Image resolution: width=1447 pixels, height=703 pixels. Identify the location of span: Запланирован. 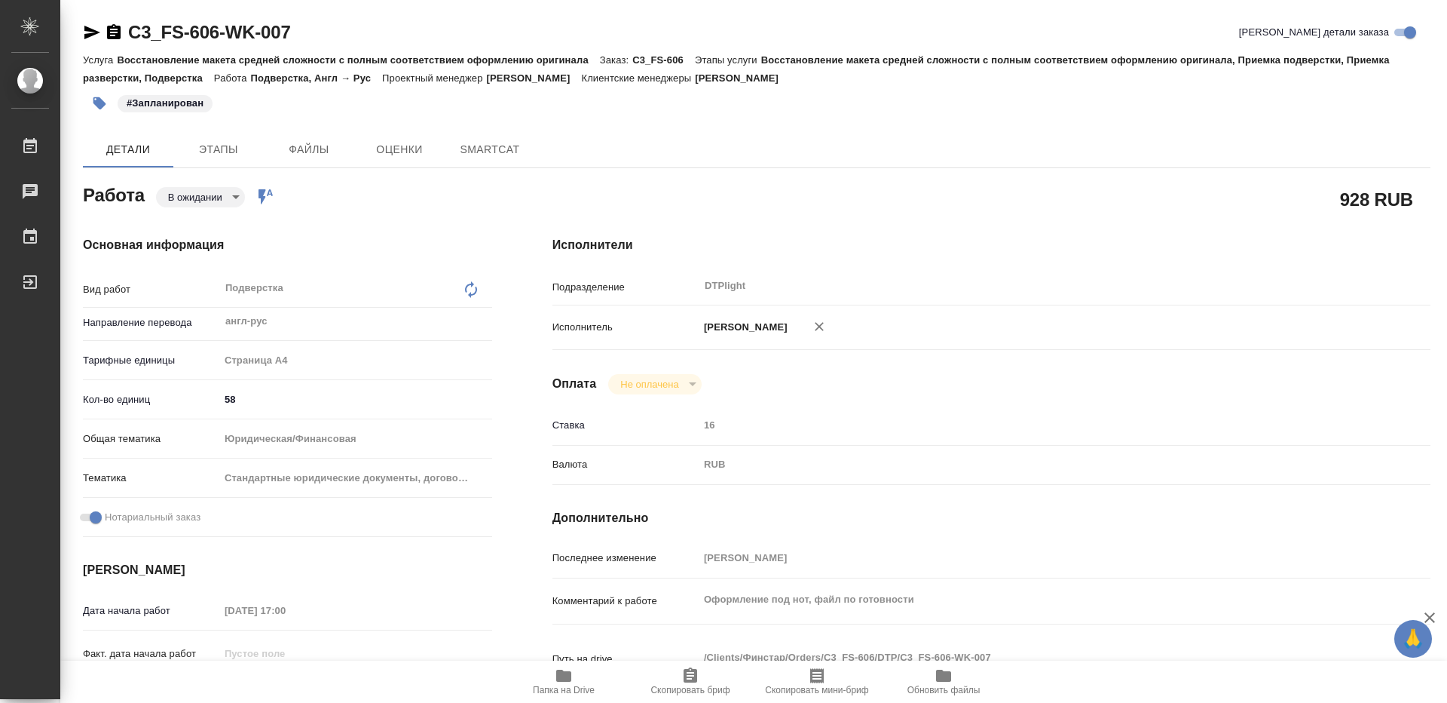
(165, 102).